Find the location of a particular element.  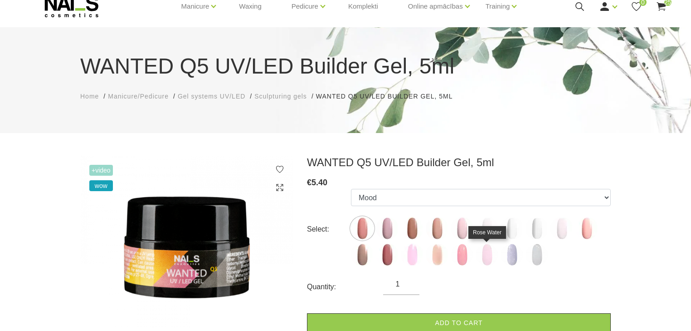

h3: WANTED Q5 UV/LED Builder Gel, 5ml is located at coordinates (459, 162).